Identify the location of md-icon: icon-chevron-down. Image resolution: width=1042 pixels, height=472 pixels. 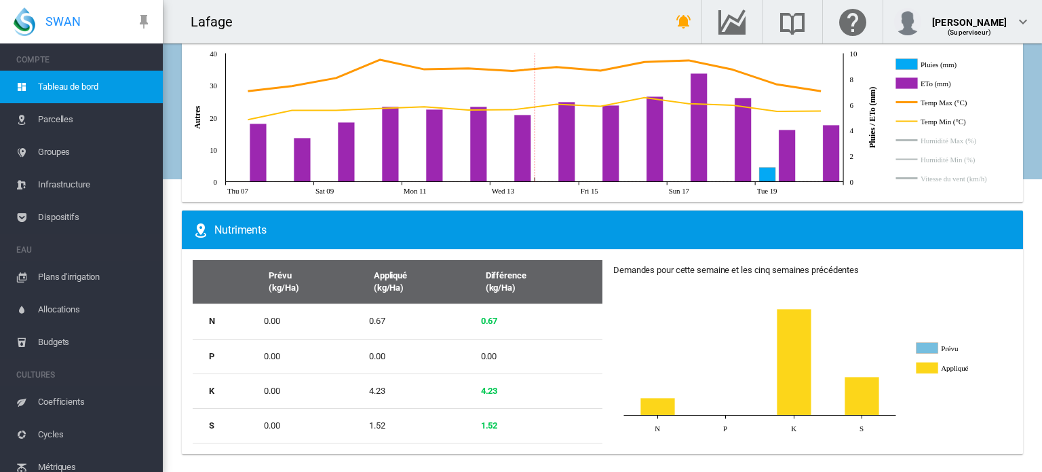
(1023, 22).